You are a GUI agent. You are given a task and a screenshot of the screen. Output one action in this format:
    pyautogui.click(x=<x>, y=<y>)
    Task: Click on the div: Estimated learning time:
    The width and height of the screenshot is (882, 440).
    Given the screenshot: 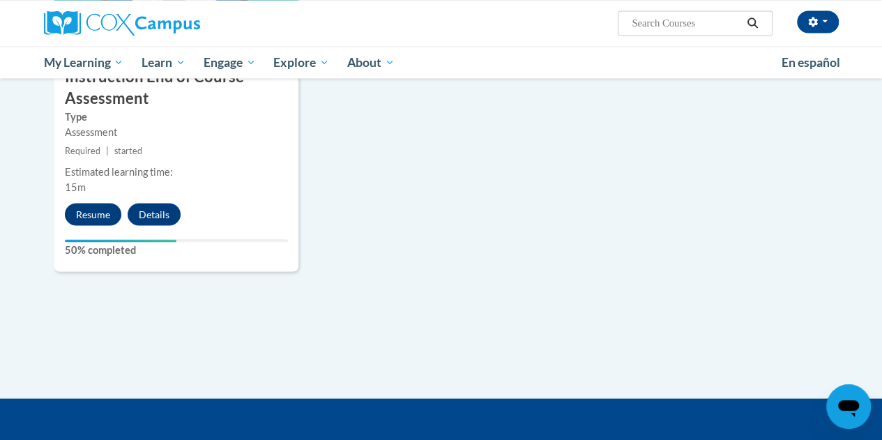 What is the action you would take?
    pyautogui.click(x=176, y=171)
    